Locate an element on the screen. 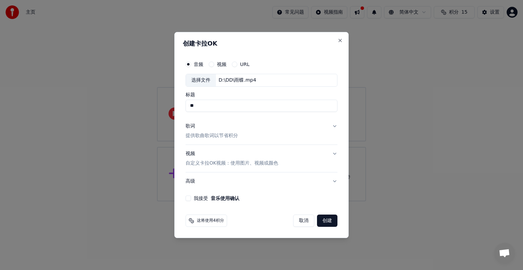 The height and width of the screenshot is (270, 523). p: 自定义卡拉OK视频：使用图片、视频或颜色 is located at coordinates (232, 164).